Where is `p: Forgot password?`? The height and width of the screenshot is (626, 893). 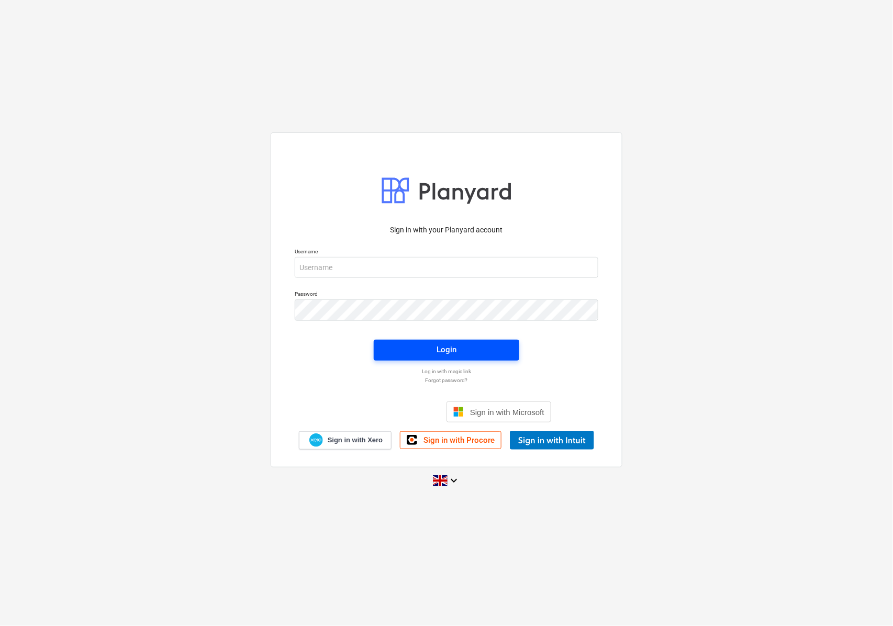 p: Forgot password? is located at coordinates (447, 380).